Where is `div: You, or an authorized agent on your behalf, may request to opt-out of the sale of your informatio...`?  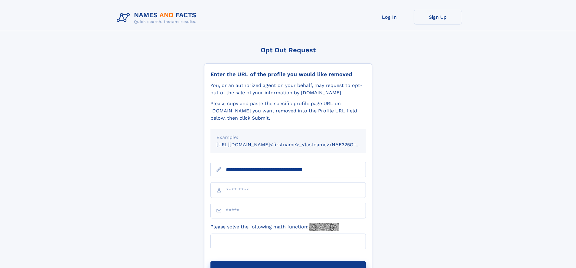
div: You, or an authorized agent on your behalf, may request to opt-out of the sale of your informatio... is located at coordinates (288, 89).